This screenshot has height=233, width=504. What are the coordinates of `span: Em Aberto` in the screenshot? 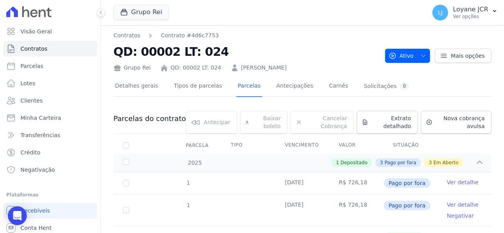 It's located at (446, 163).